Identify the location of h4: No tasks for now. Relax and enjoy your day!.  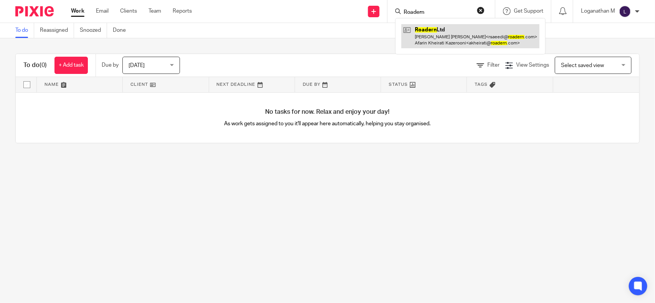
(327, 112).